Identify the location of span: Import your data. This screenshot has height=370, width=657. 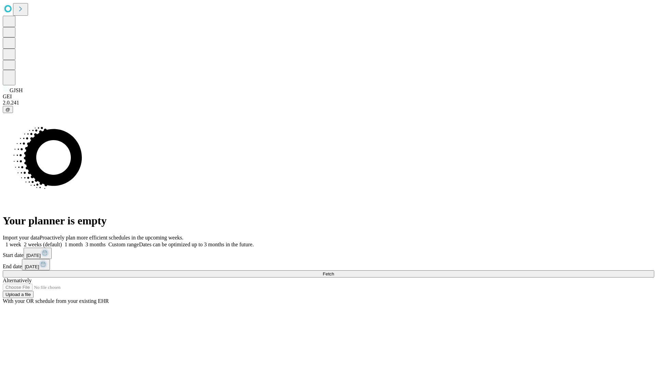
(21, 237).